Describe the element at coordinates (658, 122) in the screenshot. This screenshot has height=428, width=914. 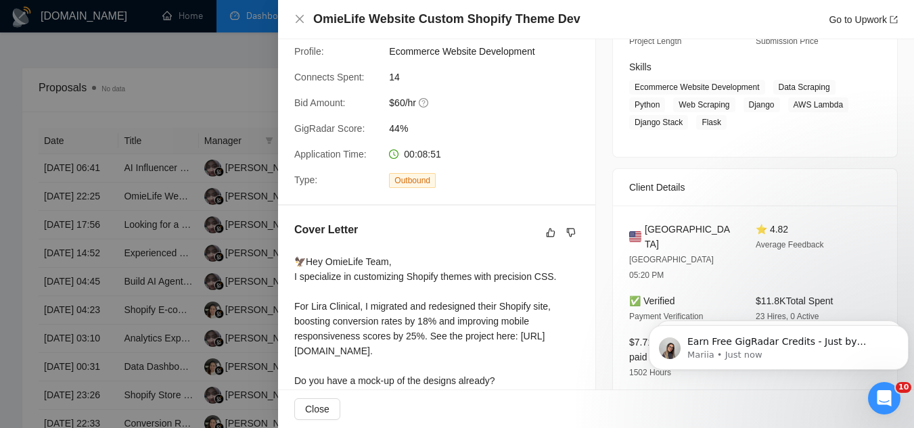
I see `span: Django Stack` at that location.